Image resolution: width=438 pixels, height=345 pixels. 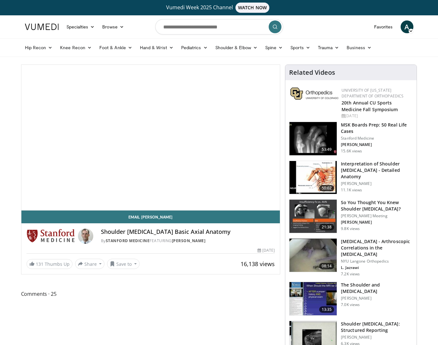 I want to click on img: VuMedi Logo, so click(x=42, y=27).